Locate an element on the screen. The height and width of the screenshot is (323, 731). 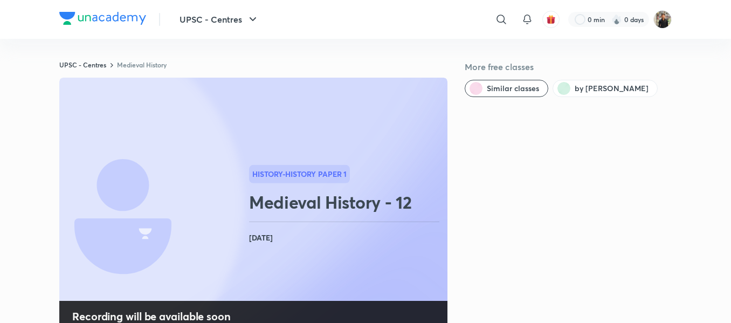
a: Company Logo is located at coordinates (102, 19).